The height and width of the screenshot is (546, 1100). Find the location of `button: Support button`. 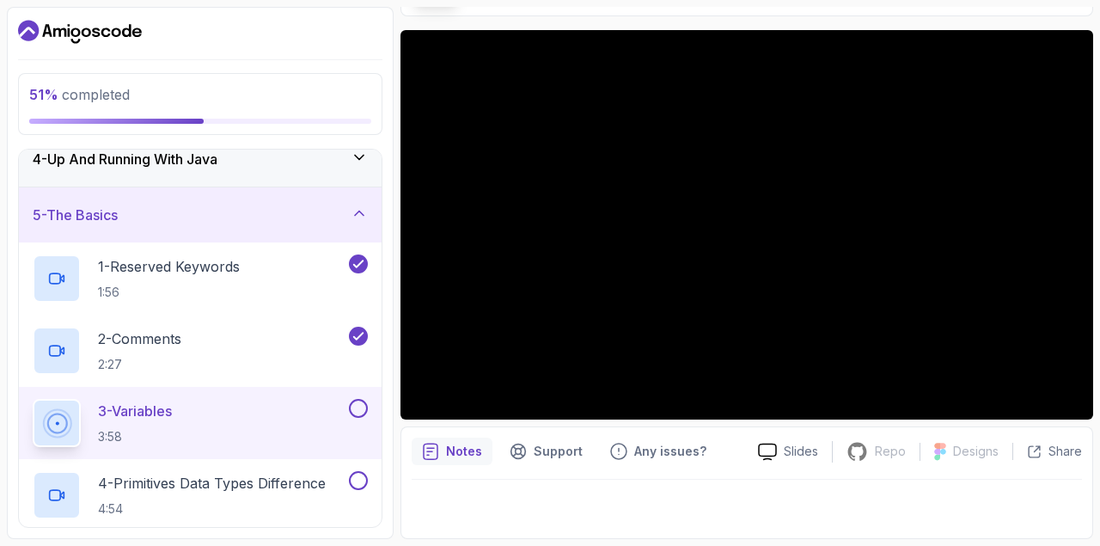

button: Support button is located at coordinates (546, 451).